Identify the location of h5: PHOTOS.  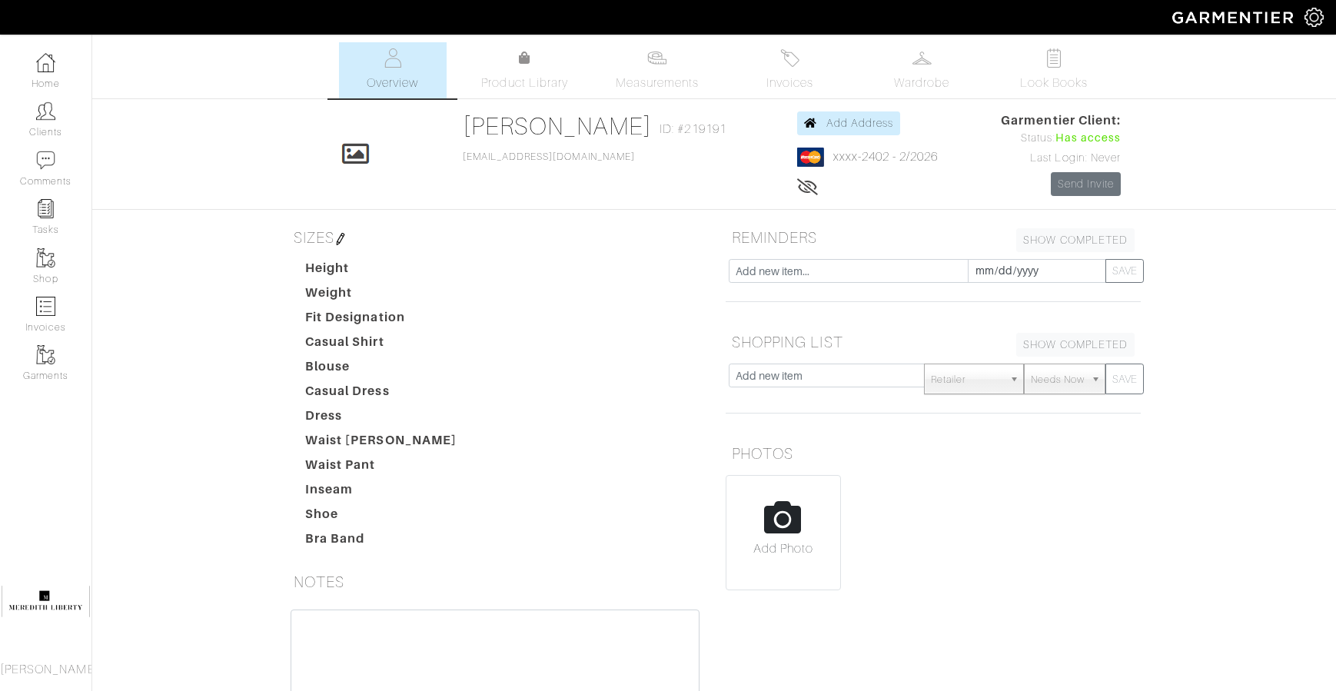
(933, 453).